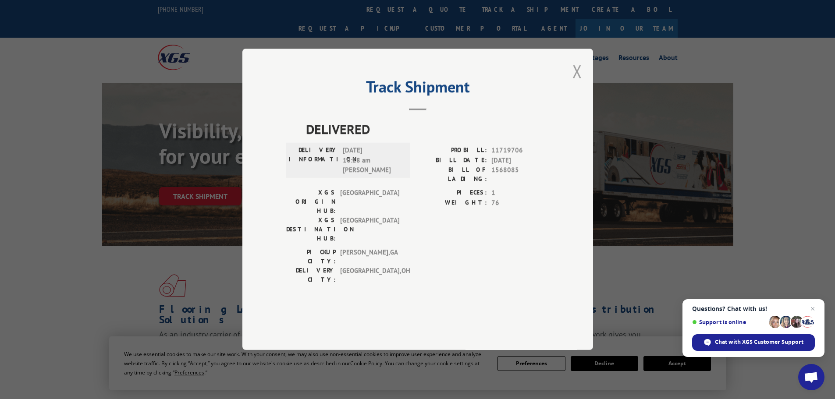 This screenshot has width=835, height=399. What do you see at coordinates (311, 202) in the screenshot?
I see `label: XGS ORIGIN HUB:` at bounding box center [311, 202].